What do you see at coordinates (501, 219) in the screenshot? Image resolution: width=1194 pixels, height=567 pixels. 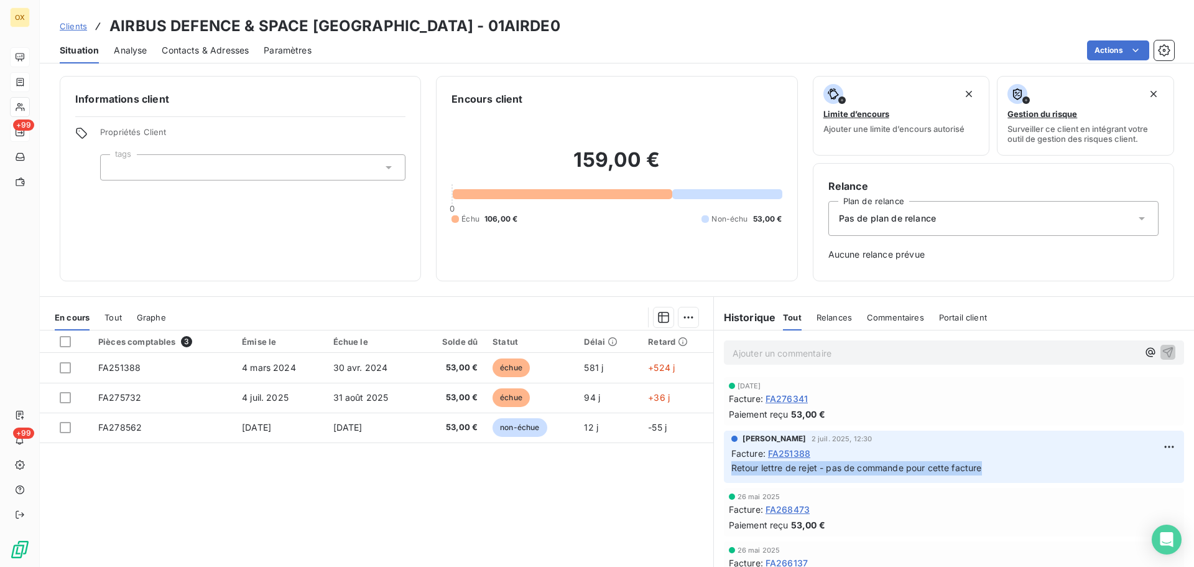 I see `span: 106,00 €` at bounding box center [501, 219].